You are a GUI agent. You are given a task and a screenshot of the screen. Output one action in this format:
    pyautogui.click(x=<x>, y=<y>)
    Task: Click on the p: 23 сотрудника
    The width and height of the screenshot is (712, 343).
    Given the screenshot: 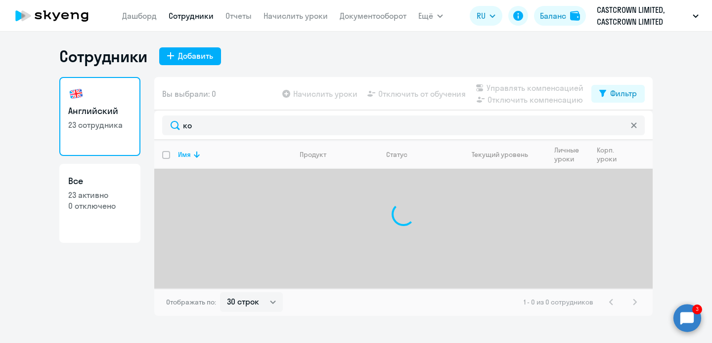 What is the action you would take?
    pyautogui.click(x=100, y=125)
    